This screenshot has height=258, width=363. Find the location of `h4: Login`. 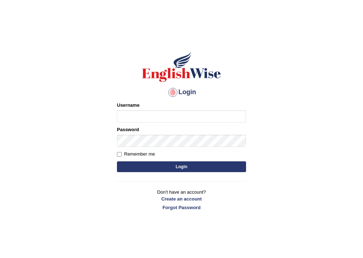

h4: Login is located at coordinates (181, 92).